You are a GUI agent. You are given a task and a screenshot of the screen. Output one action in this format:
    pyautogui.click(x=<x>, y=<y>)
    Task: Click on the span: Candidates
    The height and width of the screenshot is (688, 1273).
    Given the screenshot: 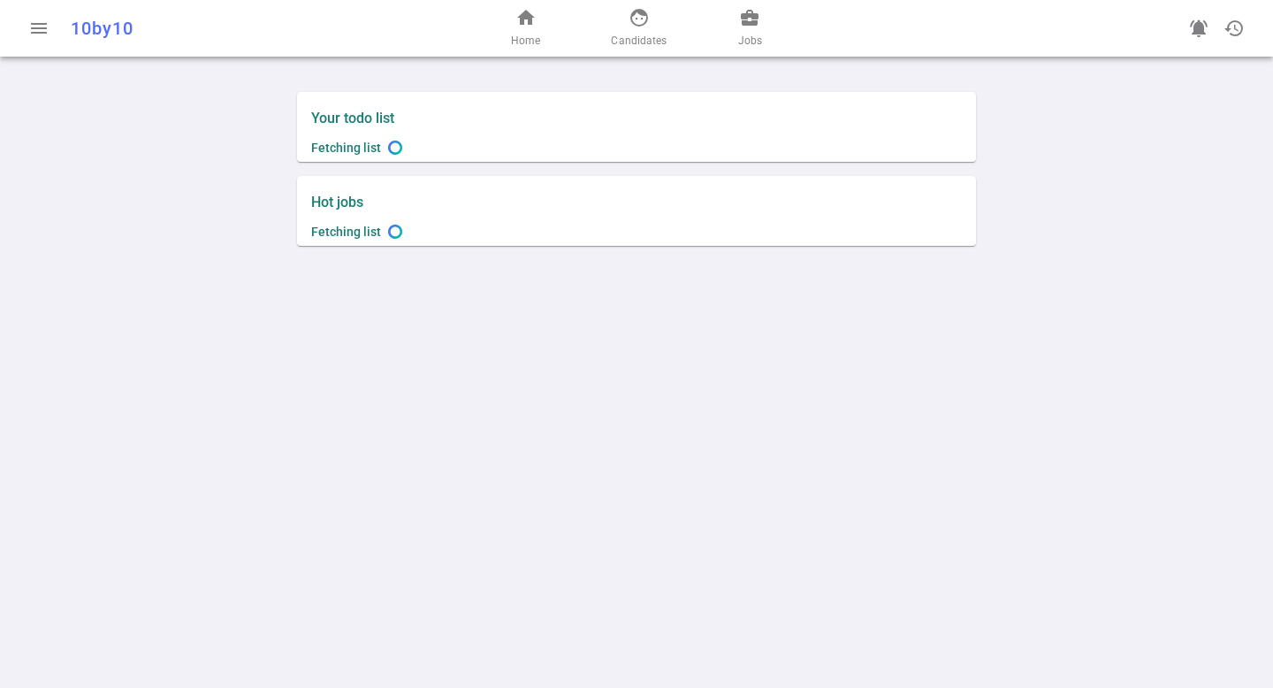 What is the action you would take?
    pyautogui.click(x=638, y=41)
    